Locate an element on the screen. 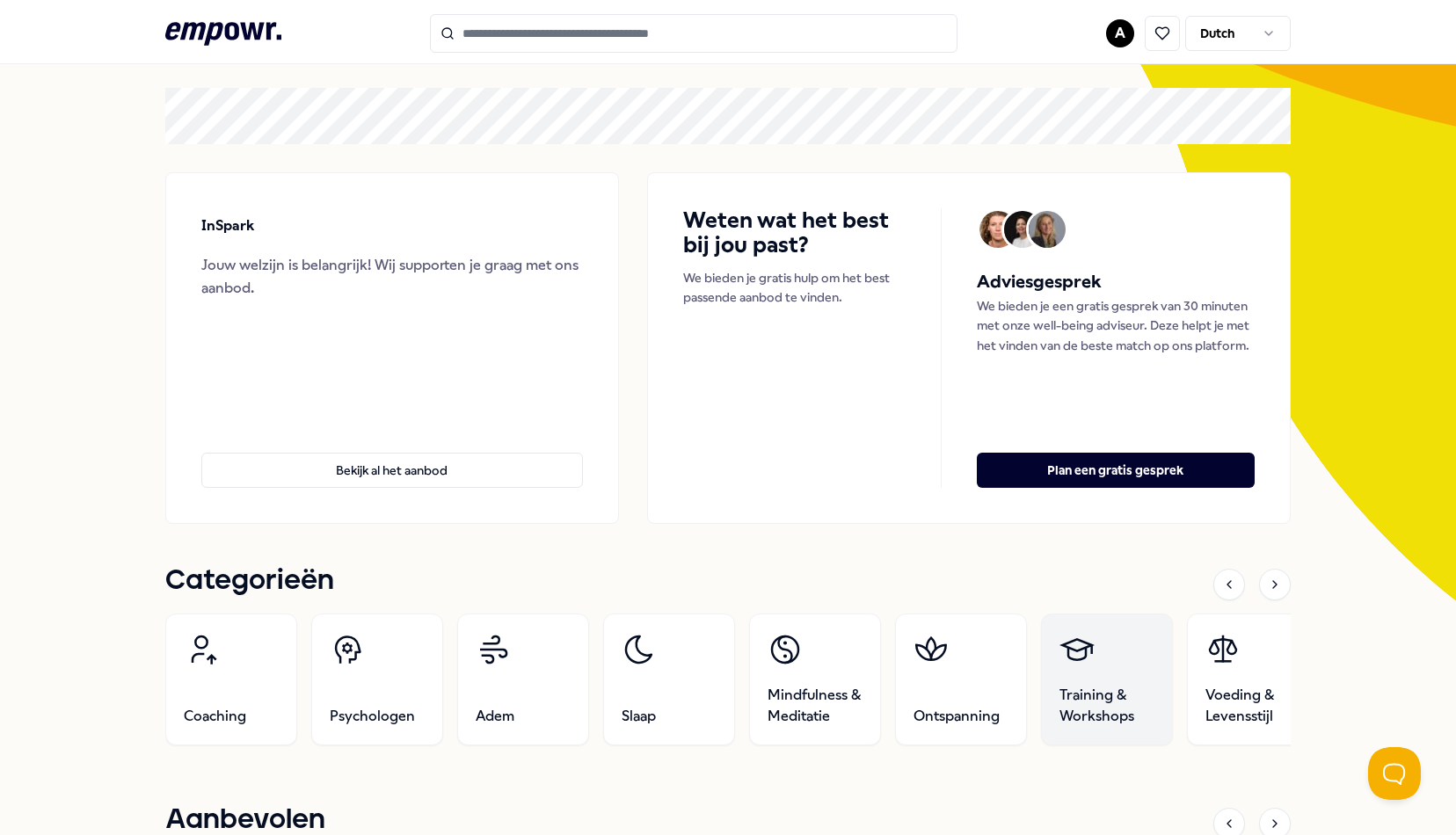 The image size is (1456, 835). a: Training & Workshops is located at coordinates (1106, 679).